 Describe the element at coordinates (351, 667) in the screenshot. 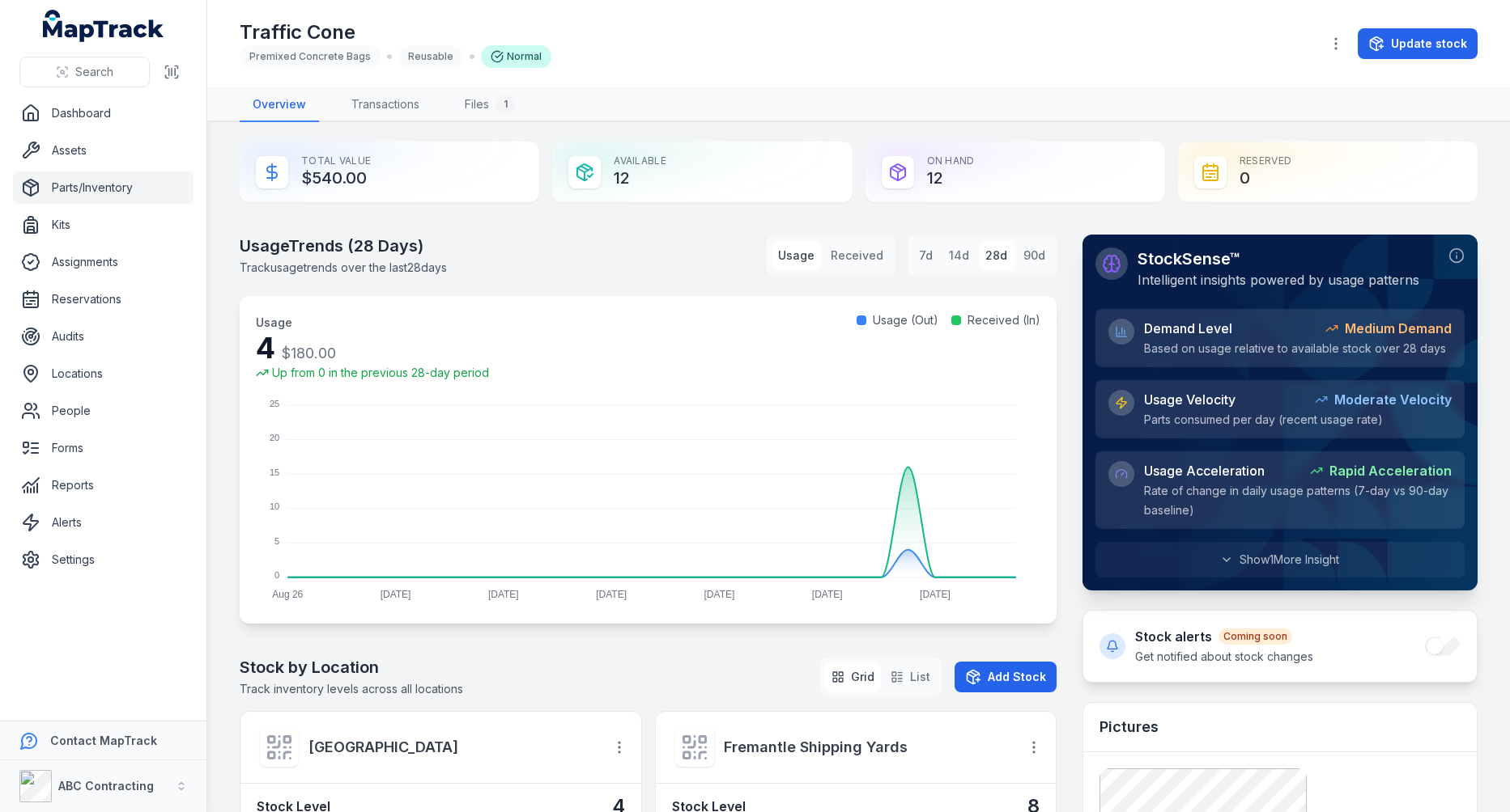

I see `h2: Stock by Location` at that location.